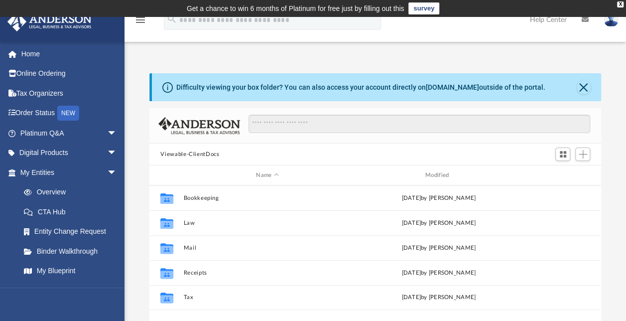 This screenshot has width=626, height=321. What do you see at coordinates (611, 19) in the screenshot?
I see `img: User Pic` at bounding box center [611, 19].